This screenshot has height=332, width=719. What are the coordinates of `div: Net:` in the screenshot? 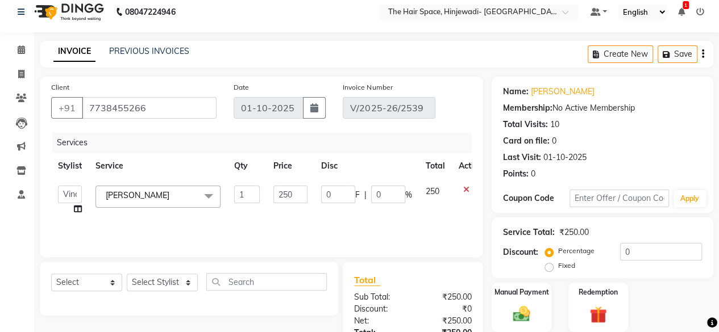 It's located at (379, 321).